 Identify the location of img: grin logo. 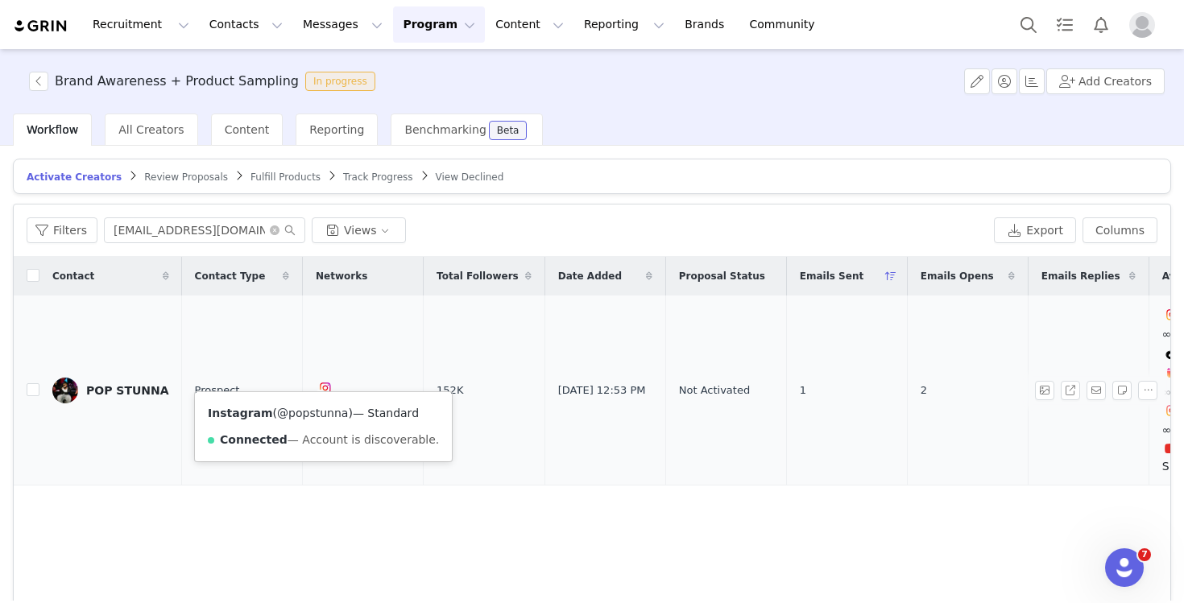
(41, 26).